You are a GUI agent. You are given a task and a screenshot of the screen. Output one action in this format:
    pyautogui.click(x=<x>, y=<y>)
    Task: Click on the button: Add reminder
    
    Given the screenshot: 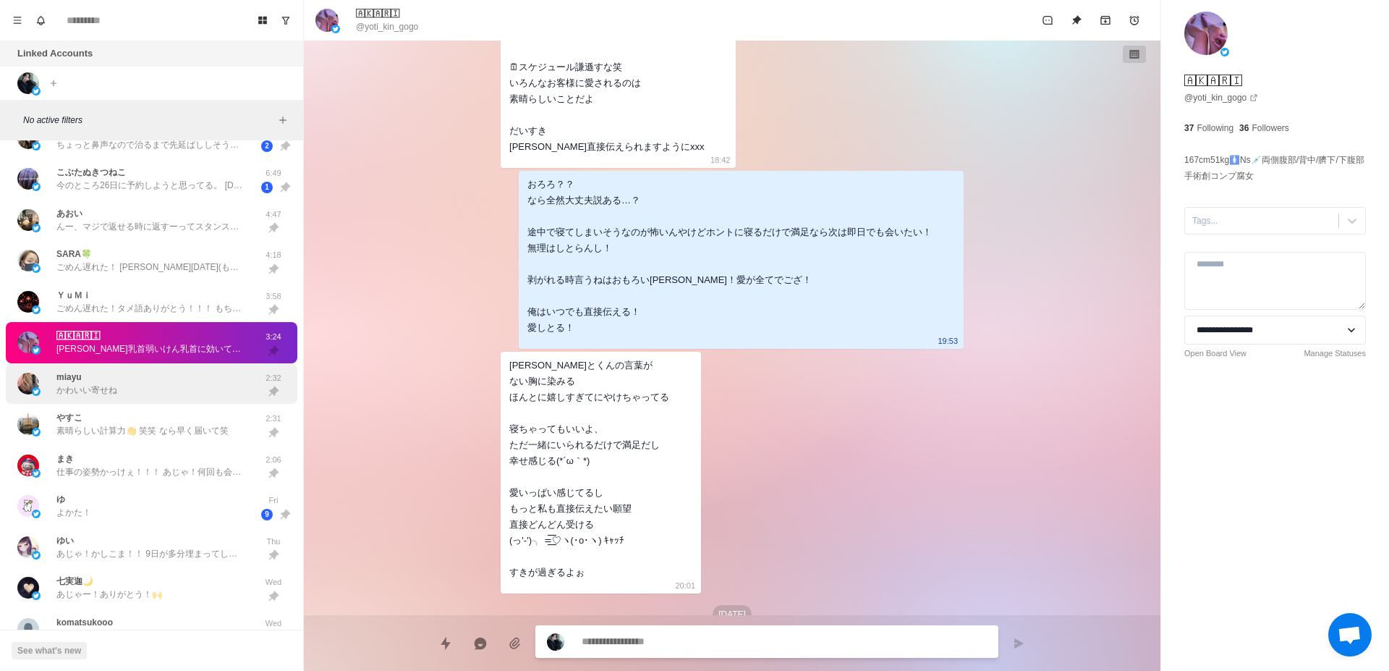 What is the action you would take?
    pyautogui.click(x=1135, y=20)
    